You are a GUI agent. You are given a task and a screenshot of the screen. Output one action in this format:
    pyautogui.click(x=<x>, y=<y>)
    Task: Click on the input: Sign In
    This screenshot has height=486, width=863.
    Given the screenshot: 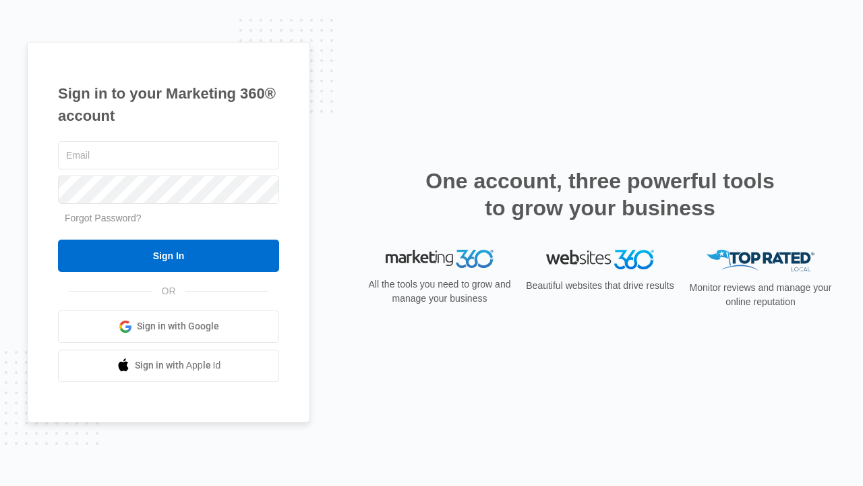 What is the action you would take?
    pyautogui.click(x=169, y=256)
    